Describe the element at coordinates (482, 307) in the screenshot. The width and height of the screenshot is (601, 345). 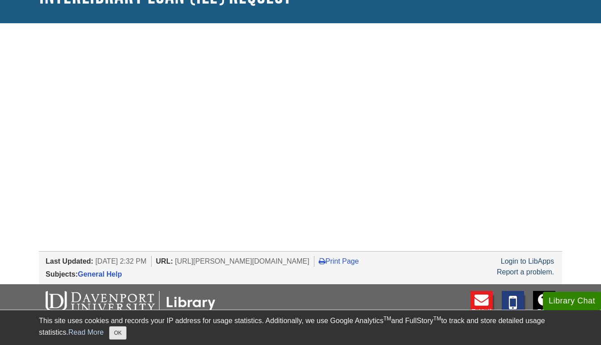
I see `a: E-mail` at that location.